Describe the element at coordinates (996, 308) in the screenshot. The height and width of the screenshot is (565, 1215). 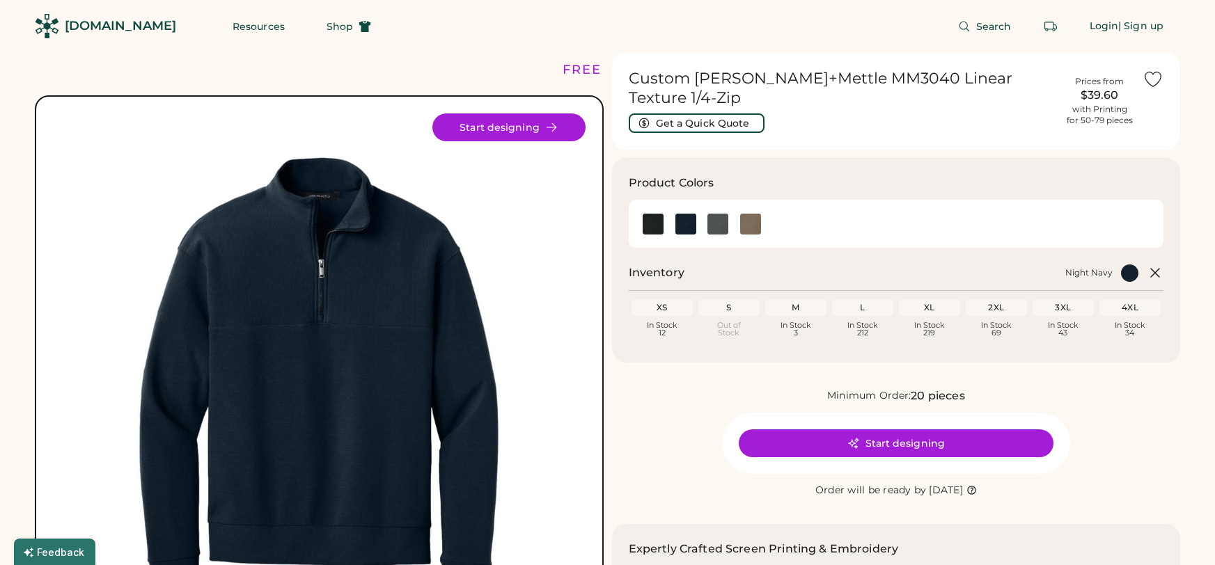
I see `div: 2XL` at that location.